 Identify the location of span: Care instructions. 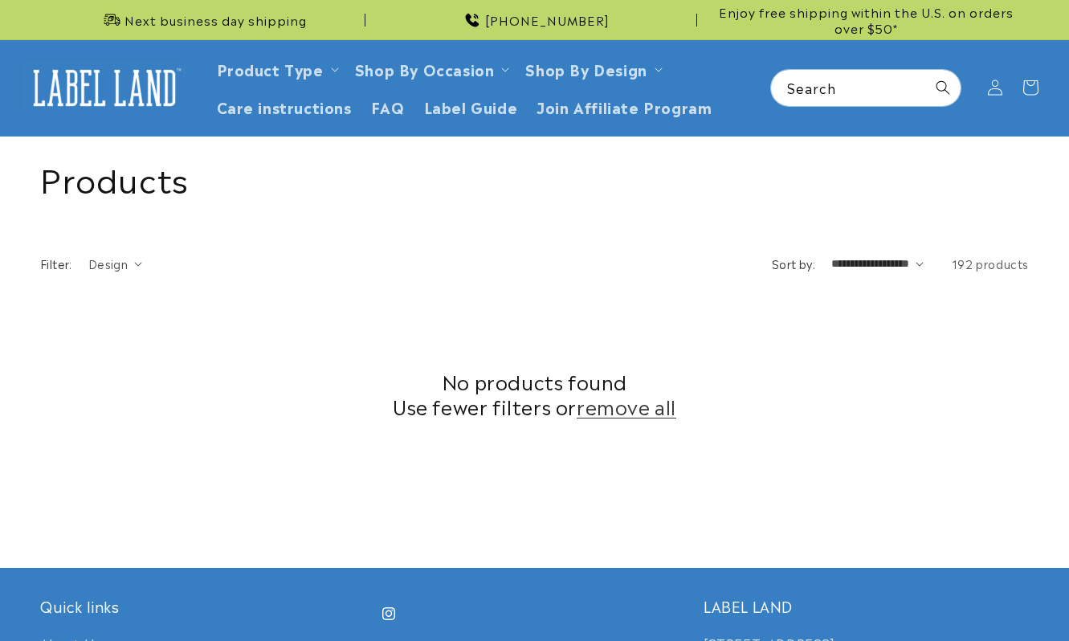
(284, 106).